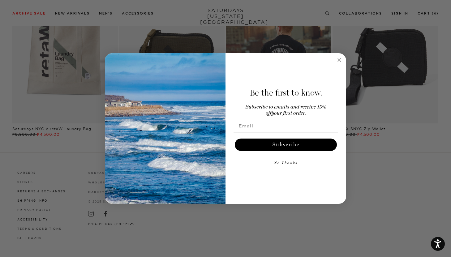 The image size is (451, 257). I want to click on span: Be the first to know., so click(286, 93).